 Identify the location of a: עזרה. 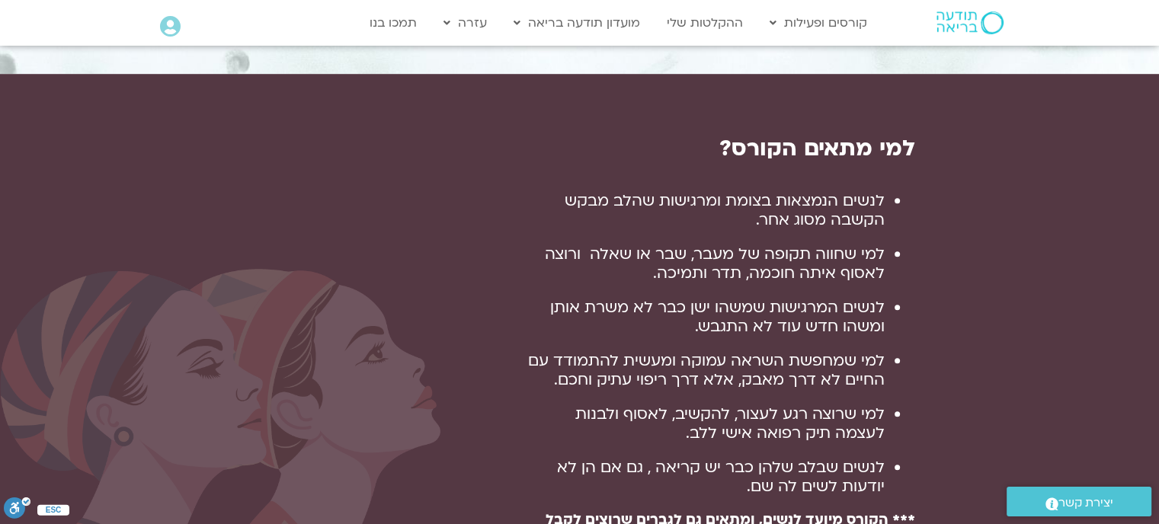
(465, 23).